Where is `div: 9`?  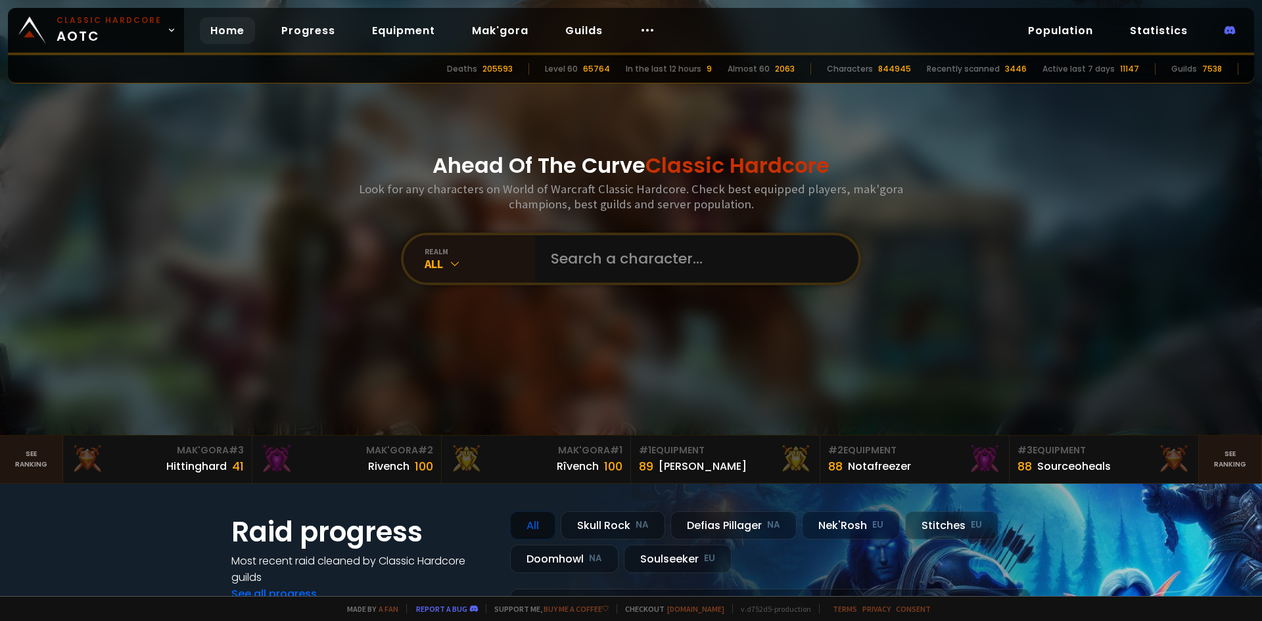 div: 9 is located at coordinates (709, 69).